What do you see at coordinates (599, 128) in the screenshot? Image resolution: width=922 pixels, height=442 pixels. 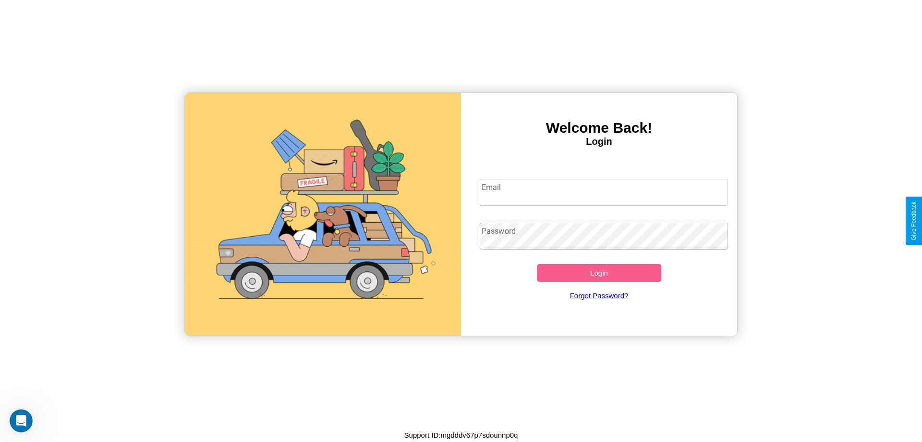 I see `h3: Welcome Back!` at bounding box center [599, 128].